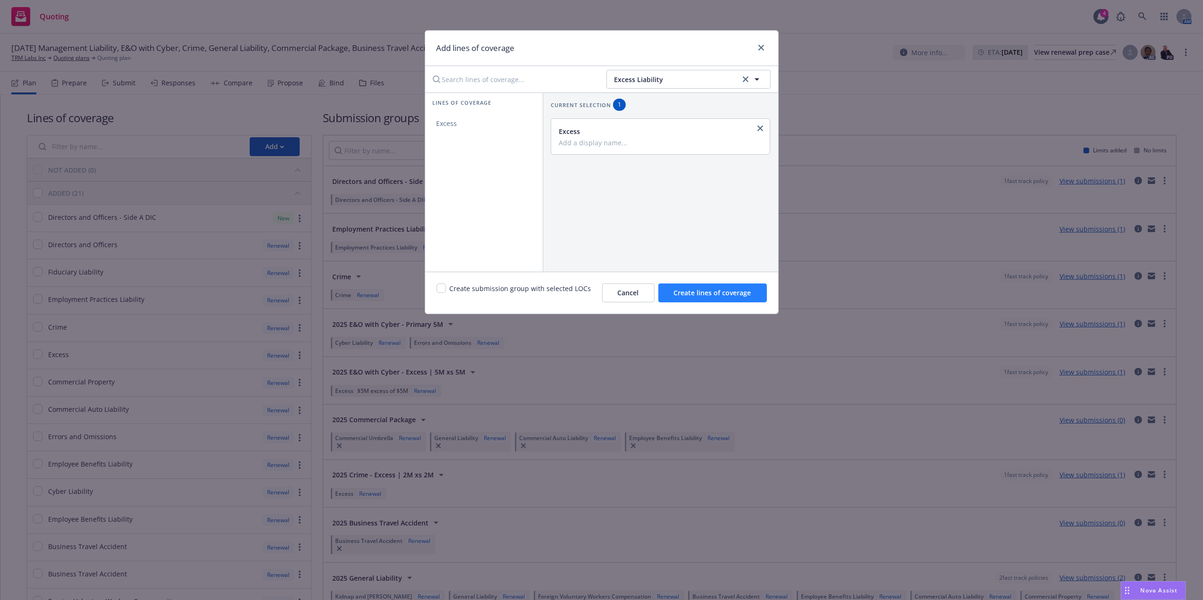  Describe the element at coordinates (746, 79) in the screenshot. I see `a: clear selection` at that location.